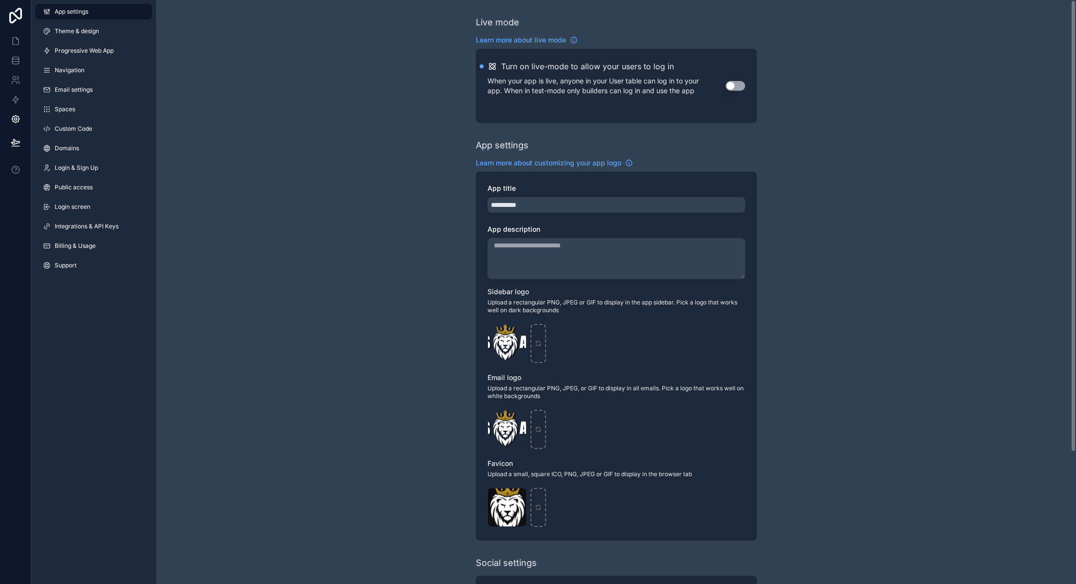  What do you see at coordinates (71, 12) in the screenshot?
I see `span: App settings` at bounding box center [71, 12].